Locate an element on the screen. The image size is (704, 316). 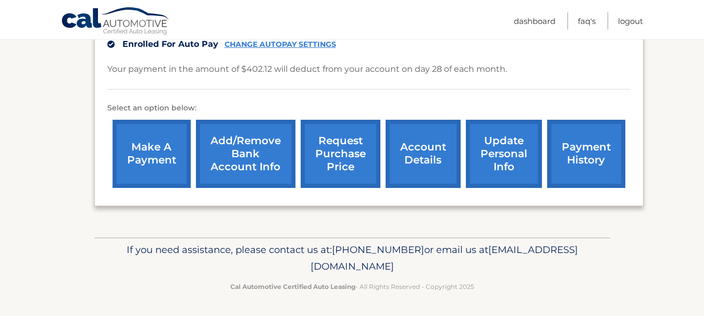
a: request purchase price is located at coordinates (340, 154).